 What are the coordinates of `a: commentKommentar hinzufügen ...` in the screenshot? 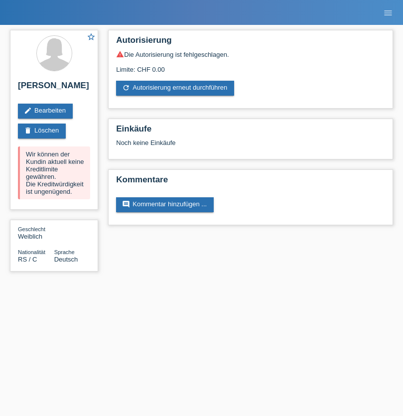 It's located at (165, 205).